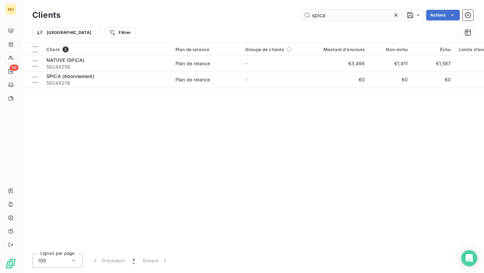 This screenshot has height=273, width=484. What do you see at coordinates (11, 9) in the screenshot?
I see `div: MO` at bounding box center [11, 9].